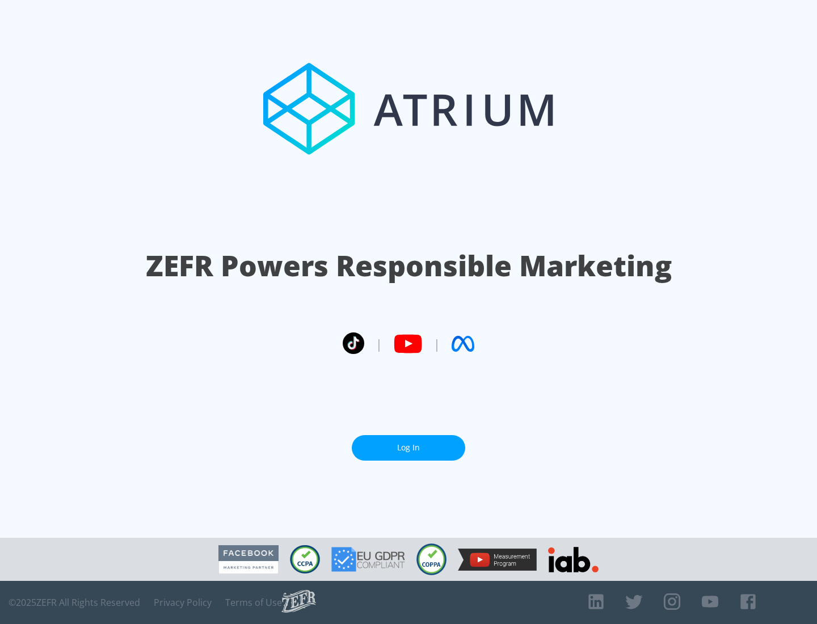  What do you see at coordinates (249, 560) in the screenshot?
I see `img: Facebook Marketing Partner` at bounding box center [249, 560].